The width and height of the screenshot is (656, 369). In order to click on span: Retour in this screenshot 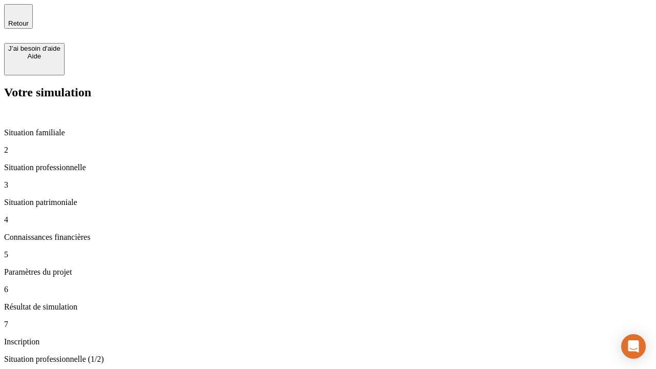, I will do `click(18, 23)`.